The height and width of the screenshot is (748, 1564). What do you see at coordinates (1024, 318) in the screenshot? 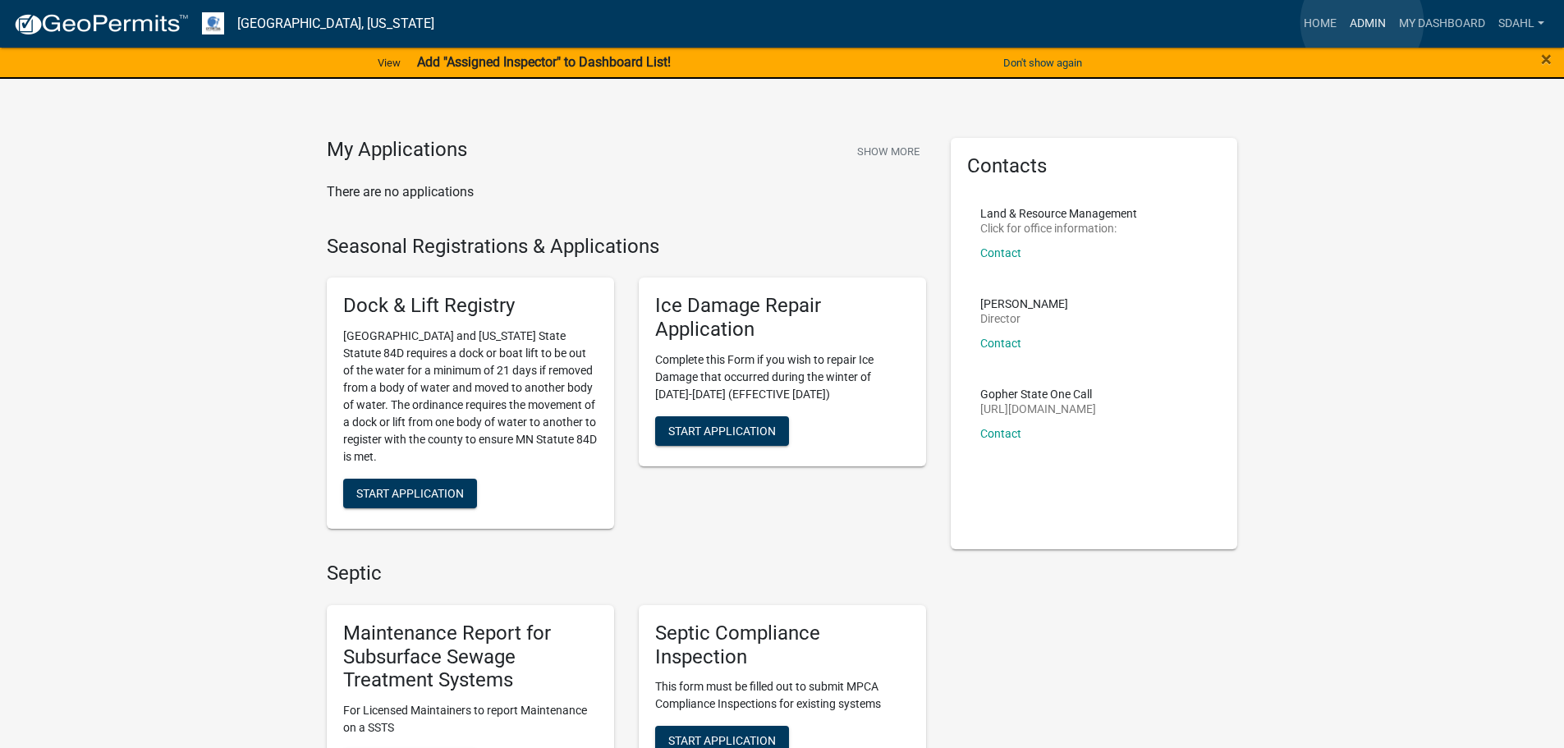
I see `p: Director` at bounding box center [1024, 318].